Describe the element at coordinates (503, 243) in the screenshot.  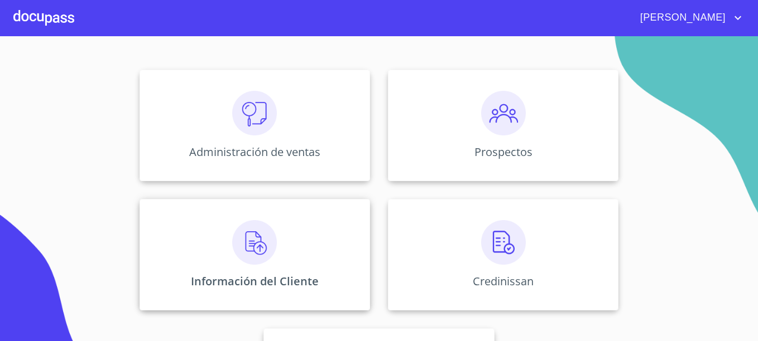
I see `img: verificacion.png` at that location.